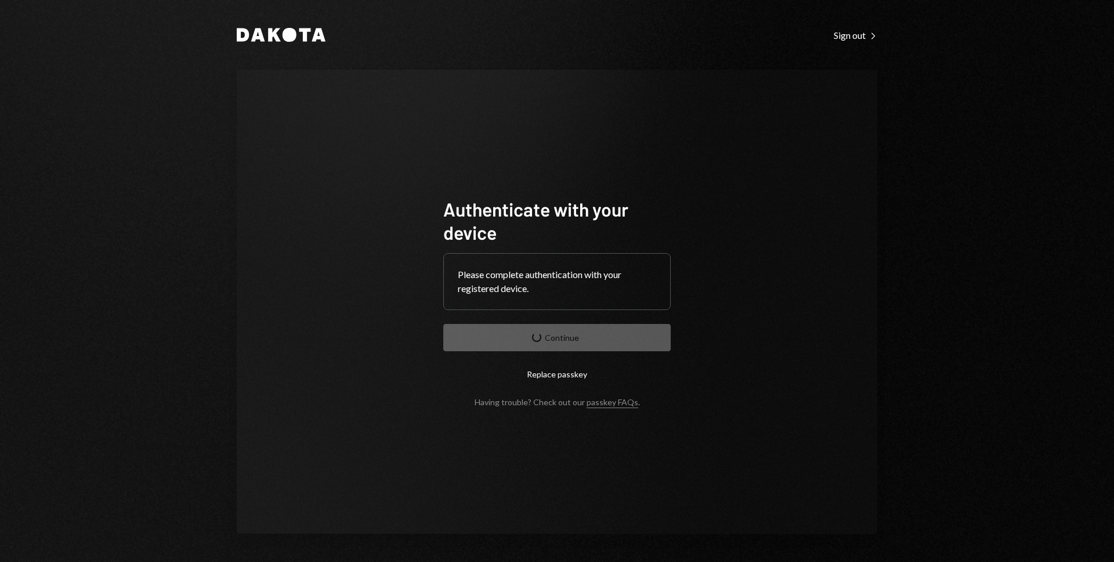  Describe the element at coordinates (855, 35) in the screenshot. I see `div: Sign out` at that location.